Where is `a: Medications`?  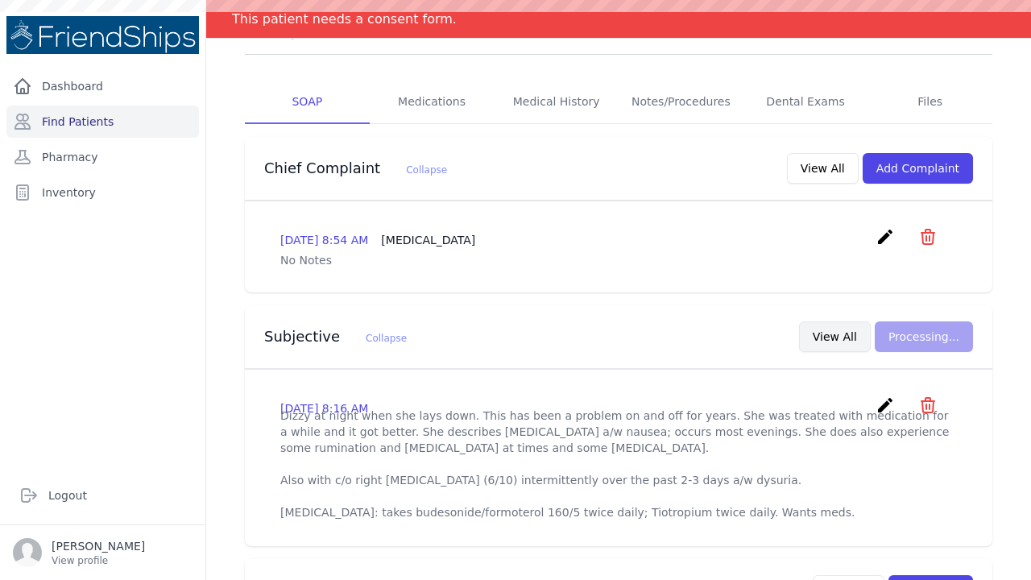
a: Medications is located at coordinates (432, 102).